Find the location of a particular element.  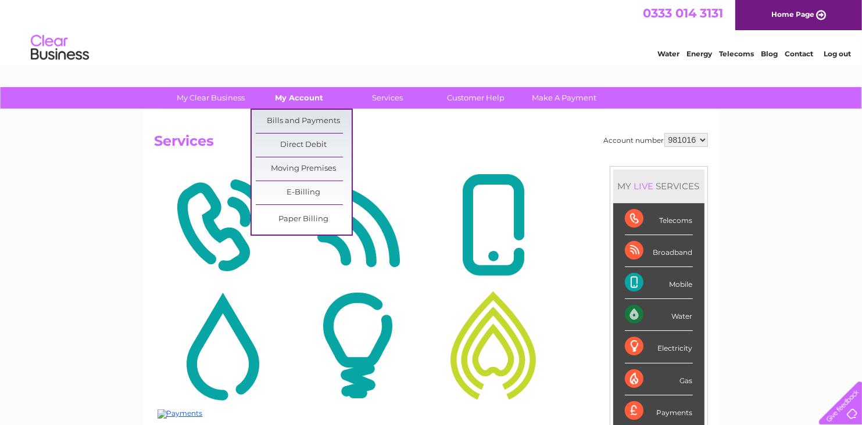

a: Services is located at coordinates (387, 98).